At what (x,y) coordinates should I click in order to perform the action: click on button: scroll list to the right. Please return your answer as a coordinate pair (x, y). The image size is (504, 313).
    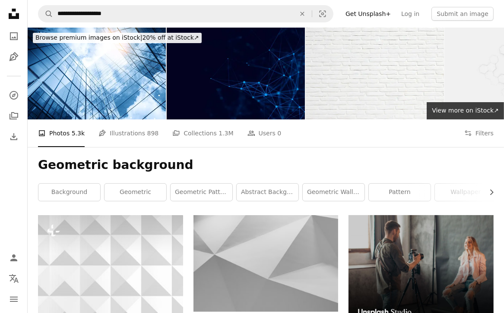
    Looking at the image, I should click on (488, 192).